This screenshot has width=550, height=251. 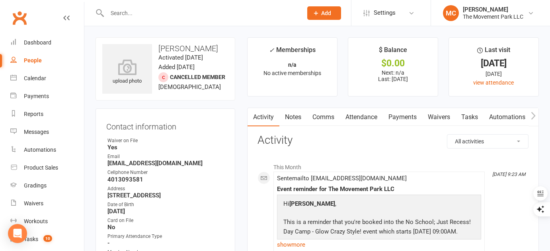 What do you see at coordinates (379, 245) in the screenshot?
I see `a: show more` at bounding box center [379, 245].